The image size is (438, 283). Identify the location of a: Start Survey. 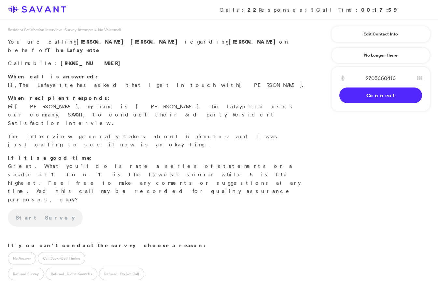
(45, 218).